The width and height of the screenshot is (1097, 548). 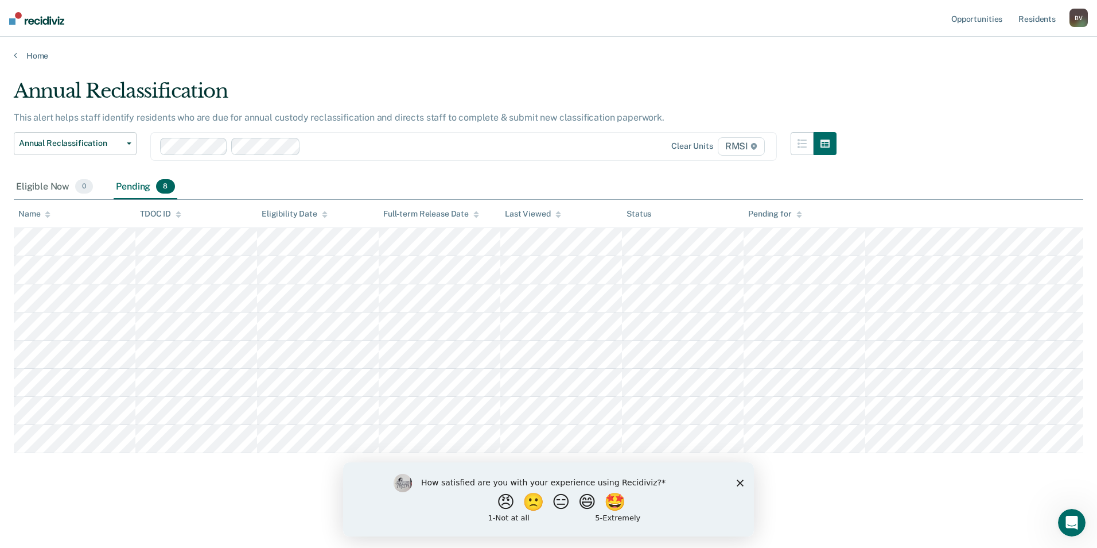 I want to click on div: Name, so click(x=34, y=214).